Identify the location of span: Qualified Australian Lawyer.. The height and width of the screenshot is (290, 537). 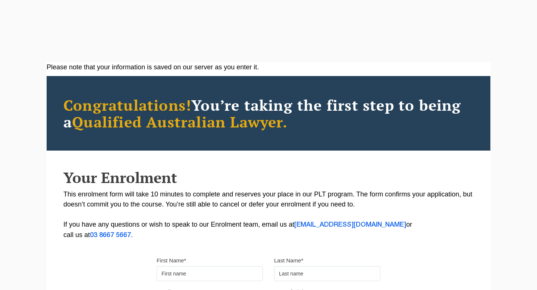
(180, 121).